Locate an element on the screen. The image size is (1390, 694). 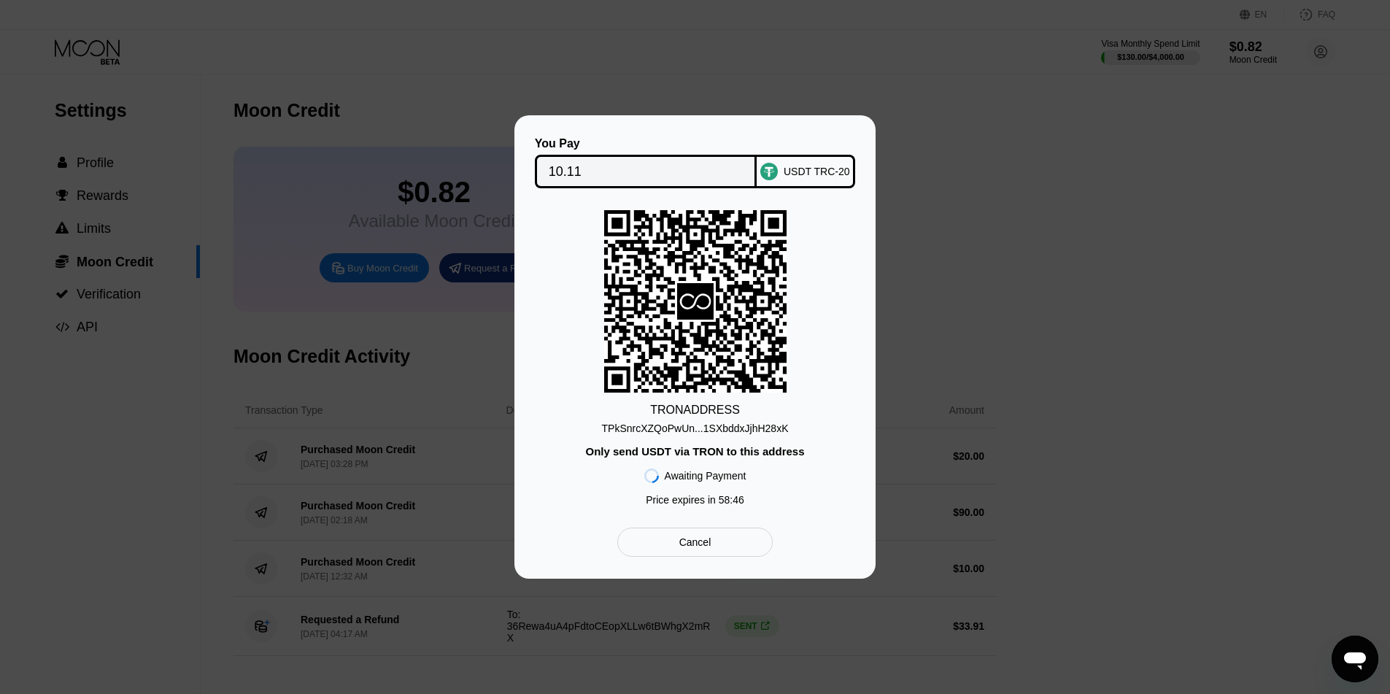
div: TRON ADDRESS is located at coordinates (695, 410).